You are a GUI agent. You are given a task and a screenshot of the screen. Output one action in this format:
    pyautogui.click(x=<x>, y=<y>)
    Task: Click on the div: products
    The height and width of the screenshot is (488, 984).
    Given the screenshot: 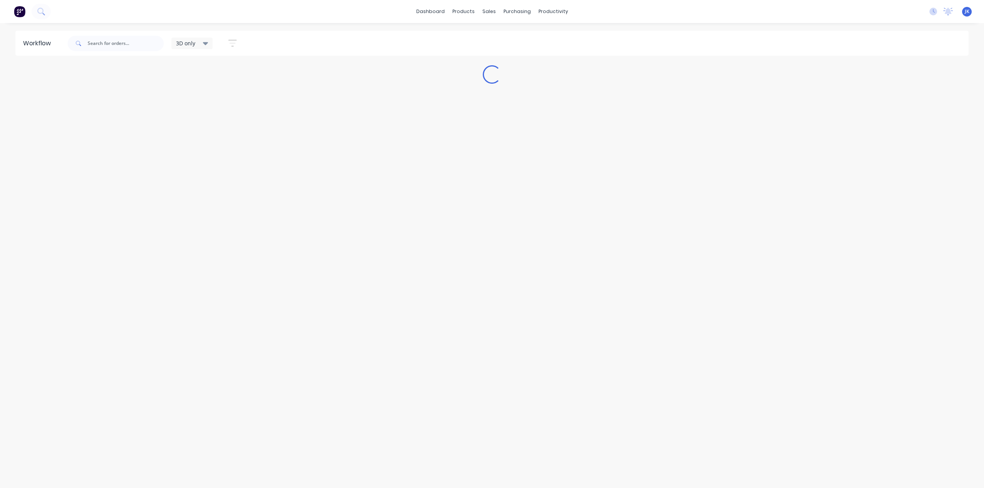 What is the action you would take?
    pyautogui.click(x=463, y=12)
    